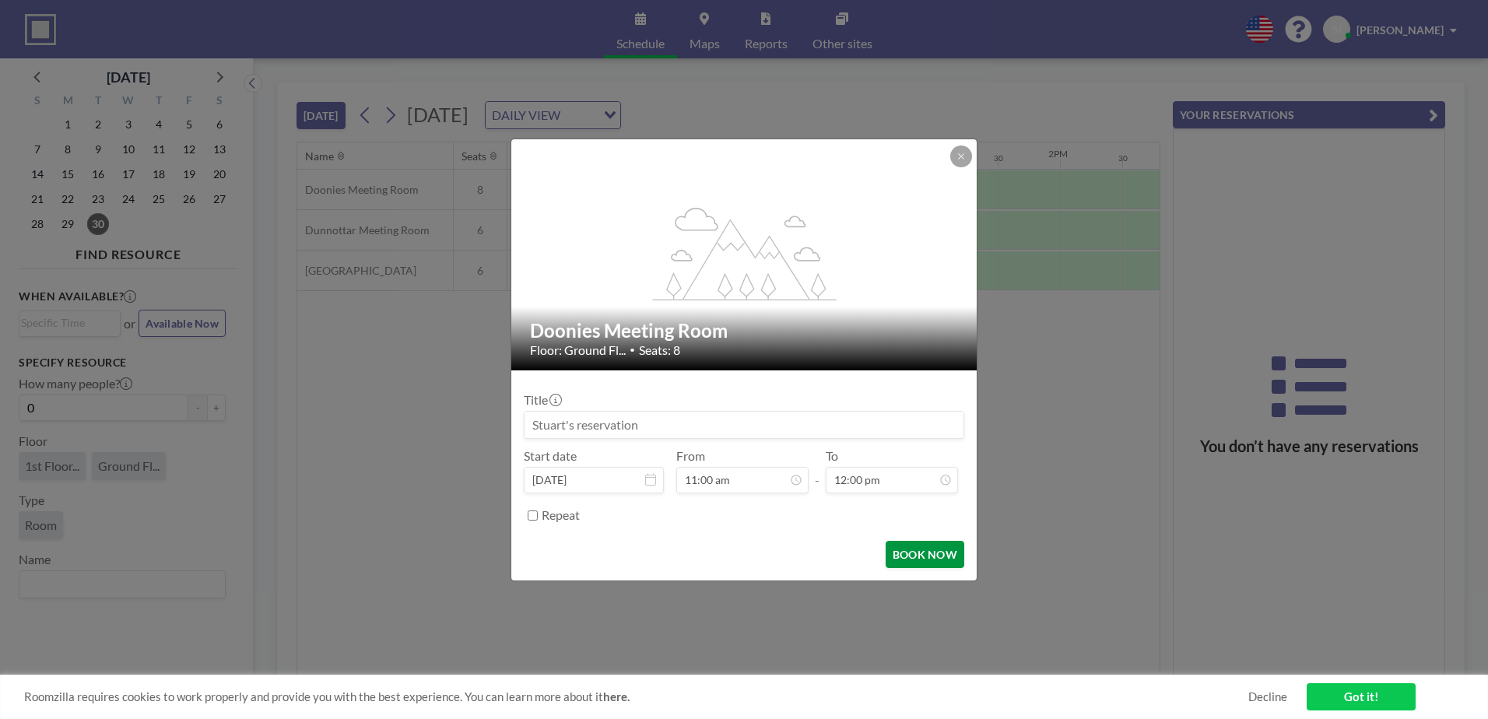 The image size is (1488, 719). Describe the element at coordinates (745, 253) in the screenshot. I see `g: flex-grow: 1.2;` at that location.